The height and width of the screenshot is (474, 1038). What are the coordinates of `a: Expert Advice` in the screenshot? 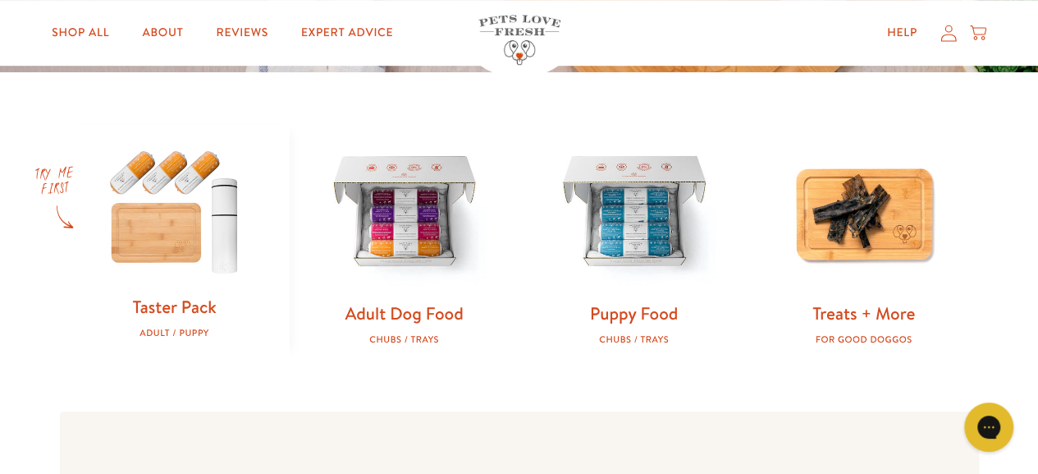 It's located at (347, 33).